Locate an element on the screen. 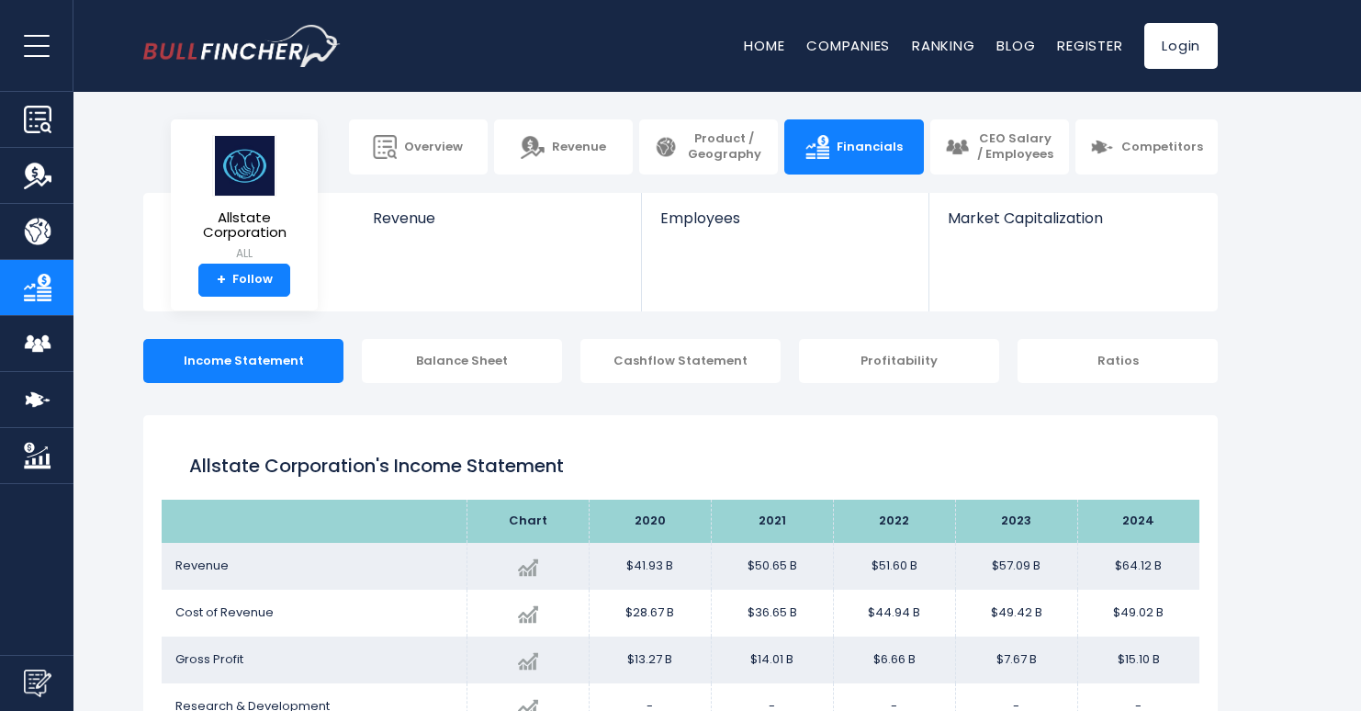  a: Employees is located at coordinates (784, 225).